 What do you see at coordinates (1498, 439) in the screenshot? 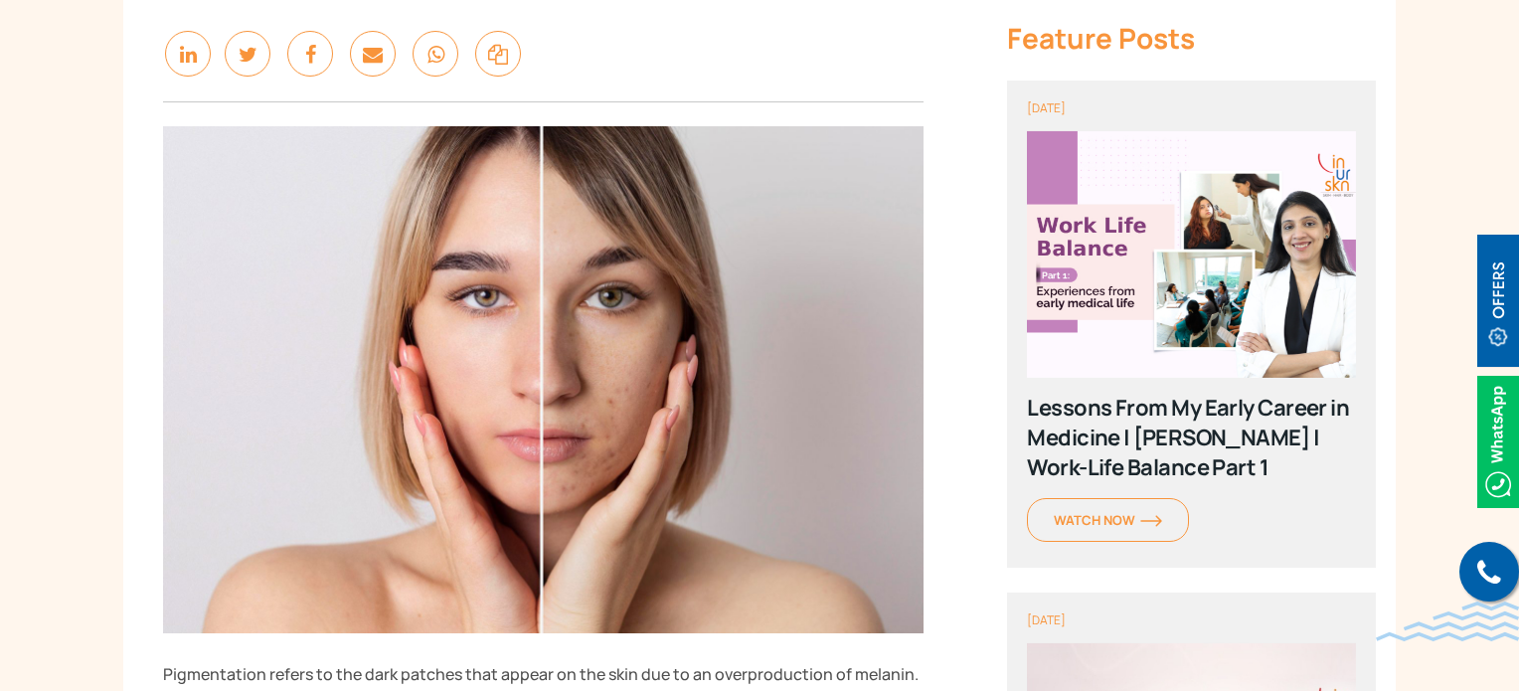
I see `a: Whatsappicon` at bounding box center [1498, 439].